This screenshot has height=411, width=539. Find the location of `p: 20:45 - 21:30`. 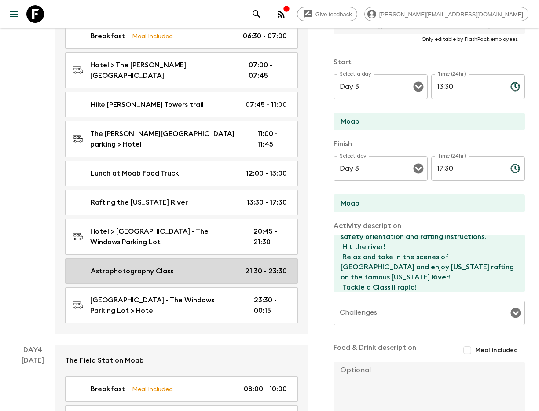

p: 20:45 - 21:30 is located at coordinates (270, 237).